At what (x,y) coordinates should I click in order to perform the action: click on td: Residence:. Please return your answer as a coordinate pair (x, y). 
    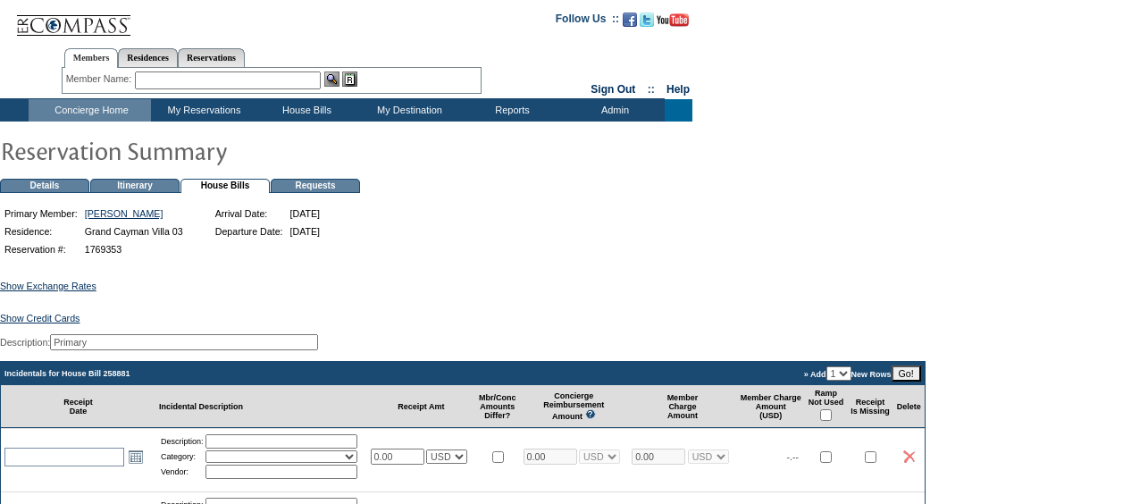
    Looking at the image, I should click on (41, 231).